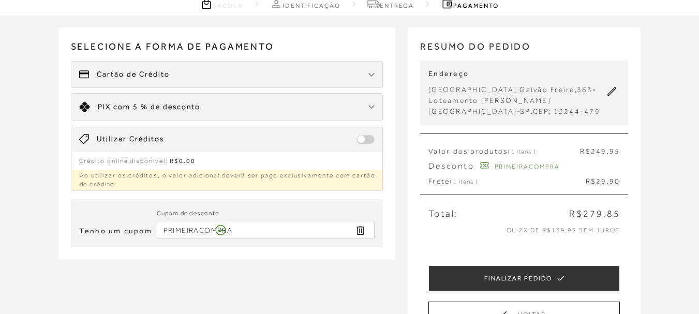 The height and width of the screenshot is (314, 699). What do you see at coordinates (585, 90) in the screenshot?
I see `span: 363` at bounding box center [585, 90].